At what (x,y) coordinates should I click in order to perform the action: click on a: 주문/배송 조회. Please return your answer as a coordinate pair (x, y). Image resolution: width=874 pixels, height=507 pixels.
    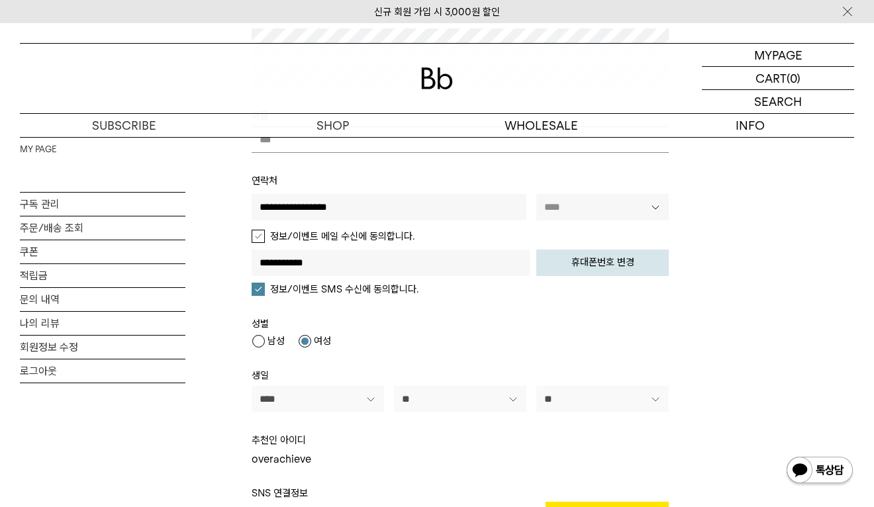
    Looking at the image, I should click on (103, 228).